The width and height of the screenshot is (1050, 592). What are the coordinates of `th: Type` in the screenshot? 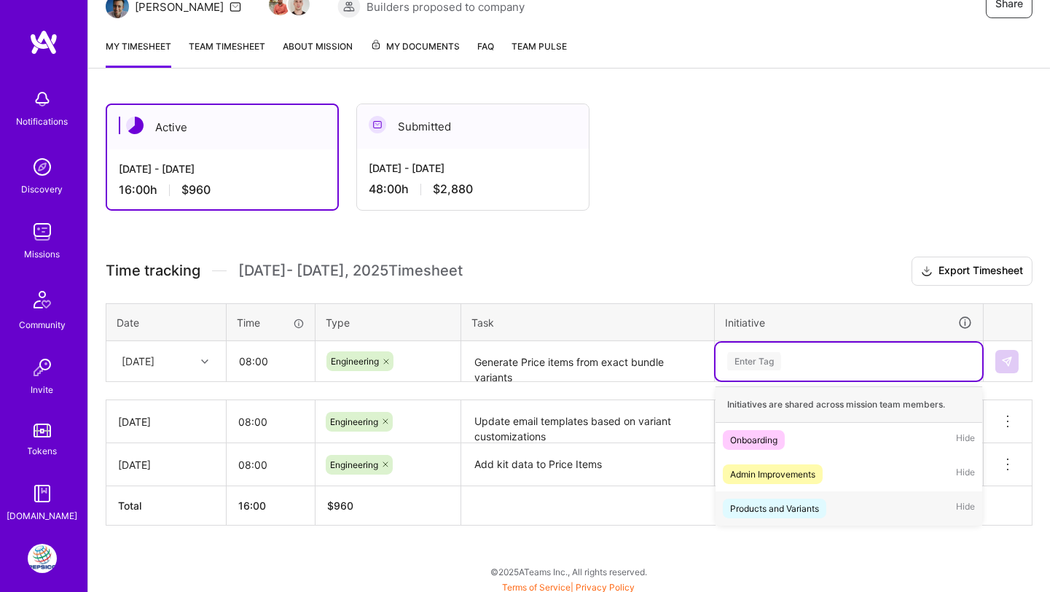 It's located at (388, 322).